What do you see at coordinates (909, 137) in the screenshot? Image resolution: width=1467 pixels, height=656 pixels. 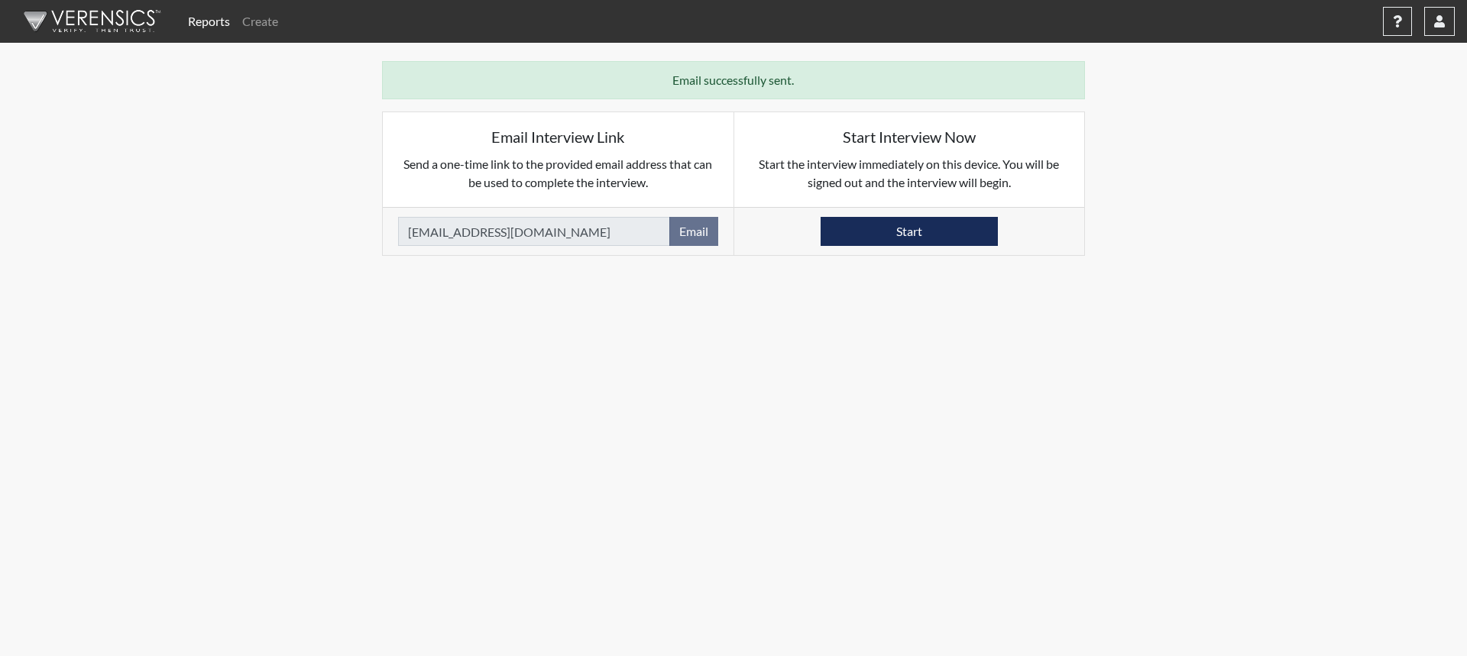 I see `h5: Start Interview Now` at bounding box center [909, 137].